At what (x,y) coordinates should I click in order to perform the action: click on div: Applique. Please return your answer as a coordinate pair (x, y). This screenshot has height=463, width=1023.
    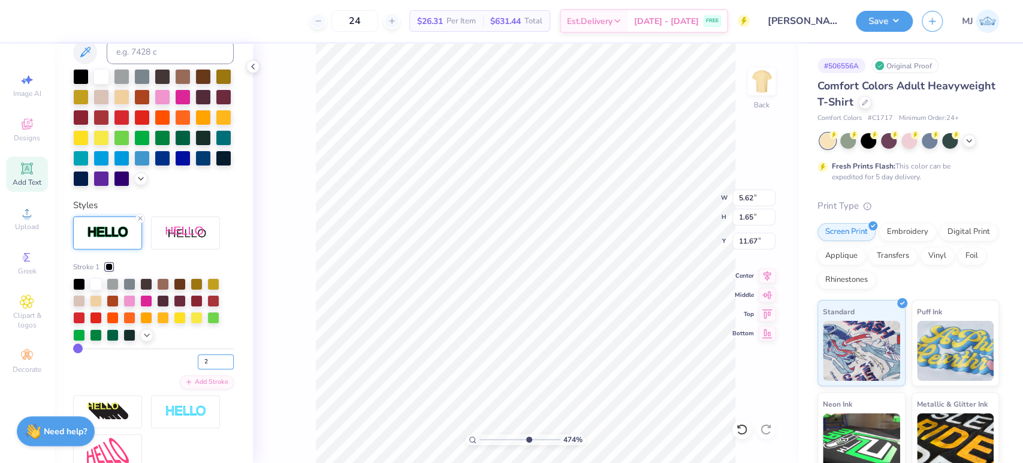
    Looking at the image, I should click on (841, 256).